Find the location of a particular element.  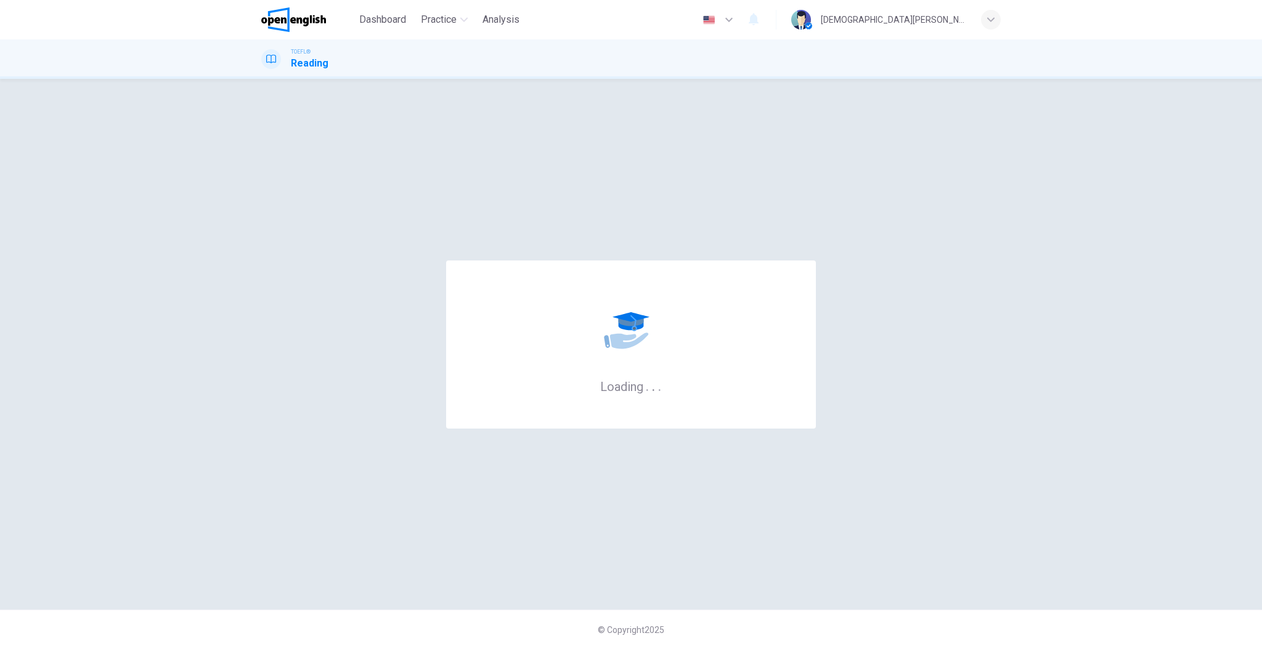

button: Analysis is located at coordinates (501, 20).